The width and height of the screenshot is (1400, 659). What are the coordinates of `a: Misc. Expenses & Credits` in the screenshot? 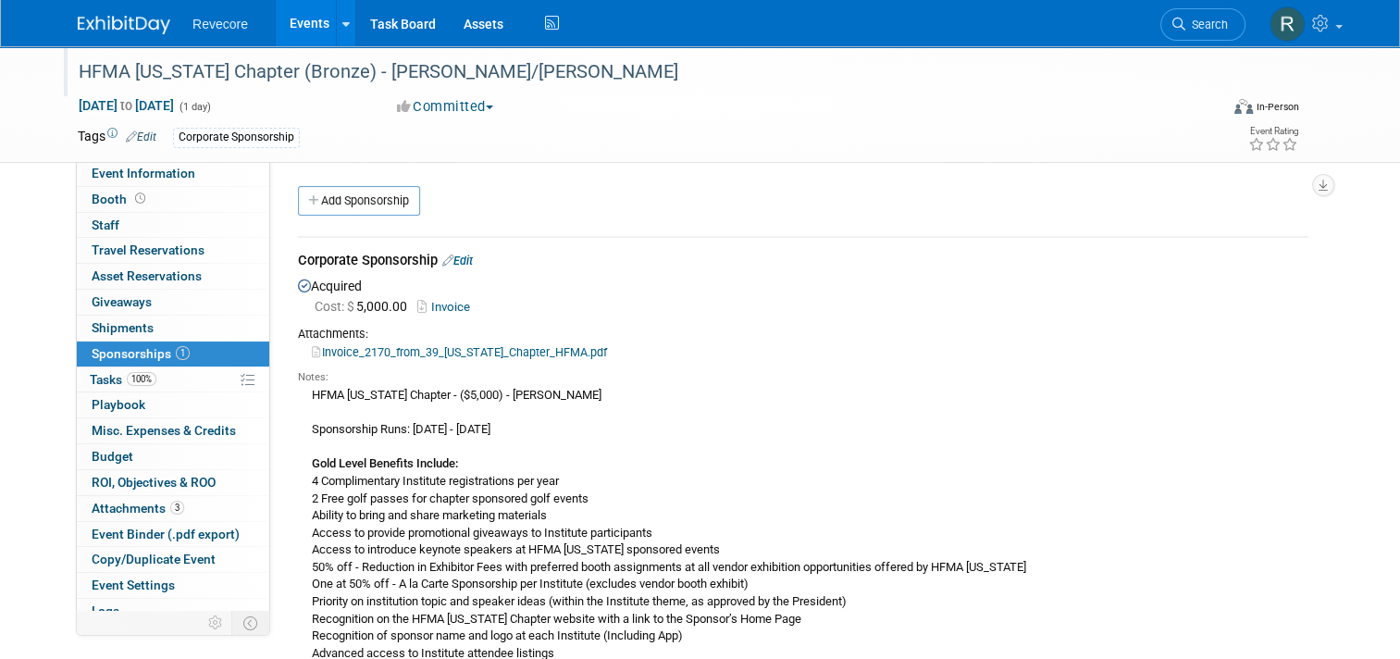 It's located at (173, 430).